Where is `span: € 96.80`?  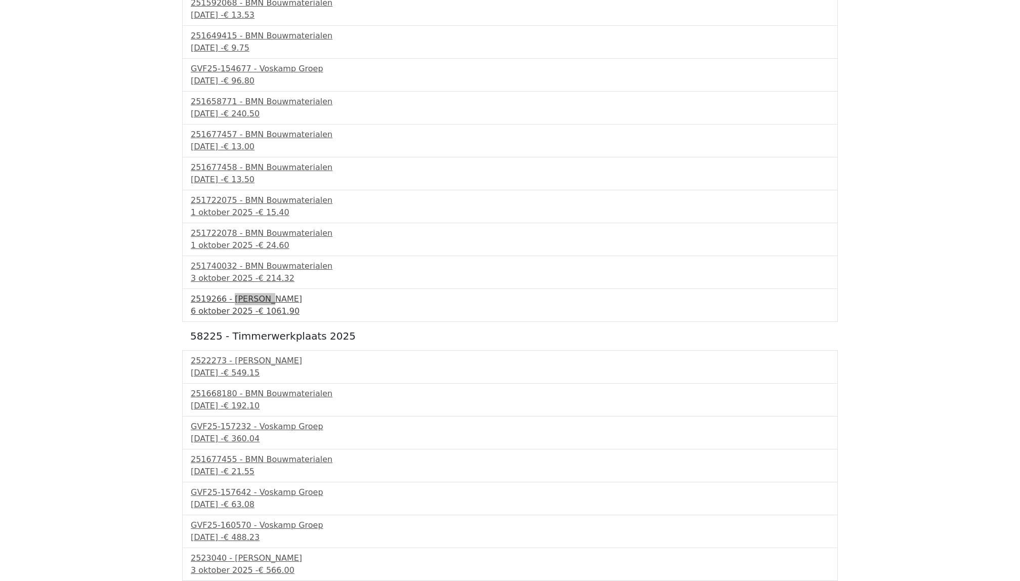 span: € 96.80 is located at coordinates (239, 80).